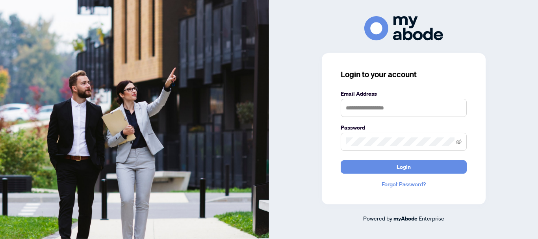 The image size is (538, 239). I want to click on label: Email Address, so click(404, 94).